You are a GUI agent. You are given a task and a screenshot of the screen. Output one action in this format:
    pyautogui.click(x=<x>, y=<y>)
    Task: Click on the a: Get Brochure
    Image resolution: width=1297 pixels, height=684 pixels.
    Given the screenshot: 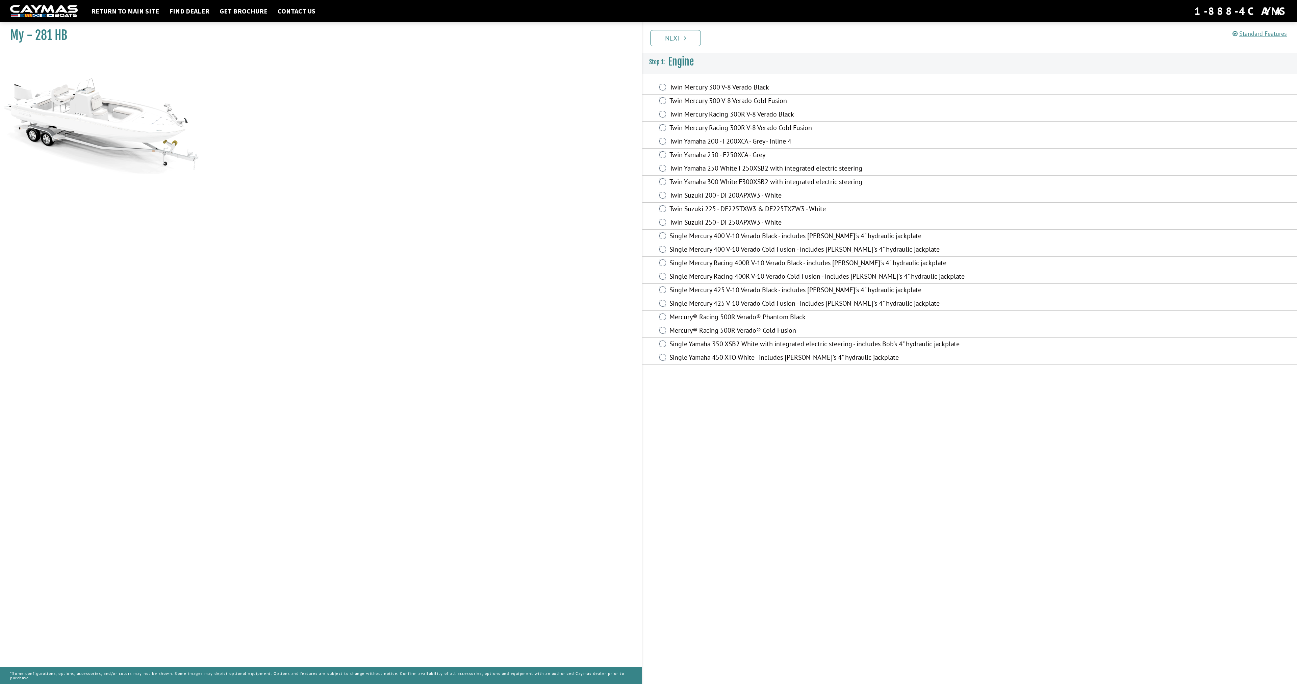 What is the action you would take?
    pyautogui.click(x=243, y=11)
    